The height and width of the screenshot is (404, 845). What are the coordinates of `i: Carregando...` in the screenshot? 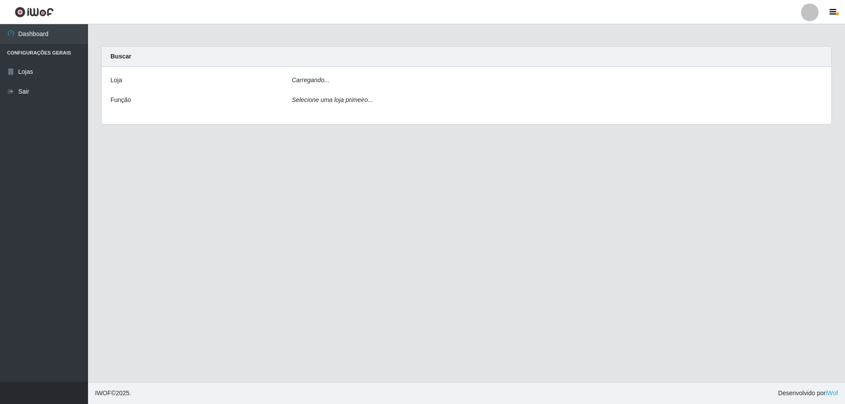 It's located at (311, 80).